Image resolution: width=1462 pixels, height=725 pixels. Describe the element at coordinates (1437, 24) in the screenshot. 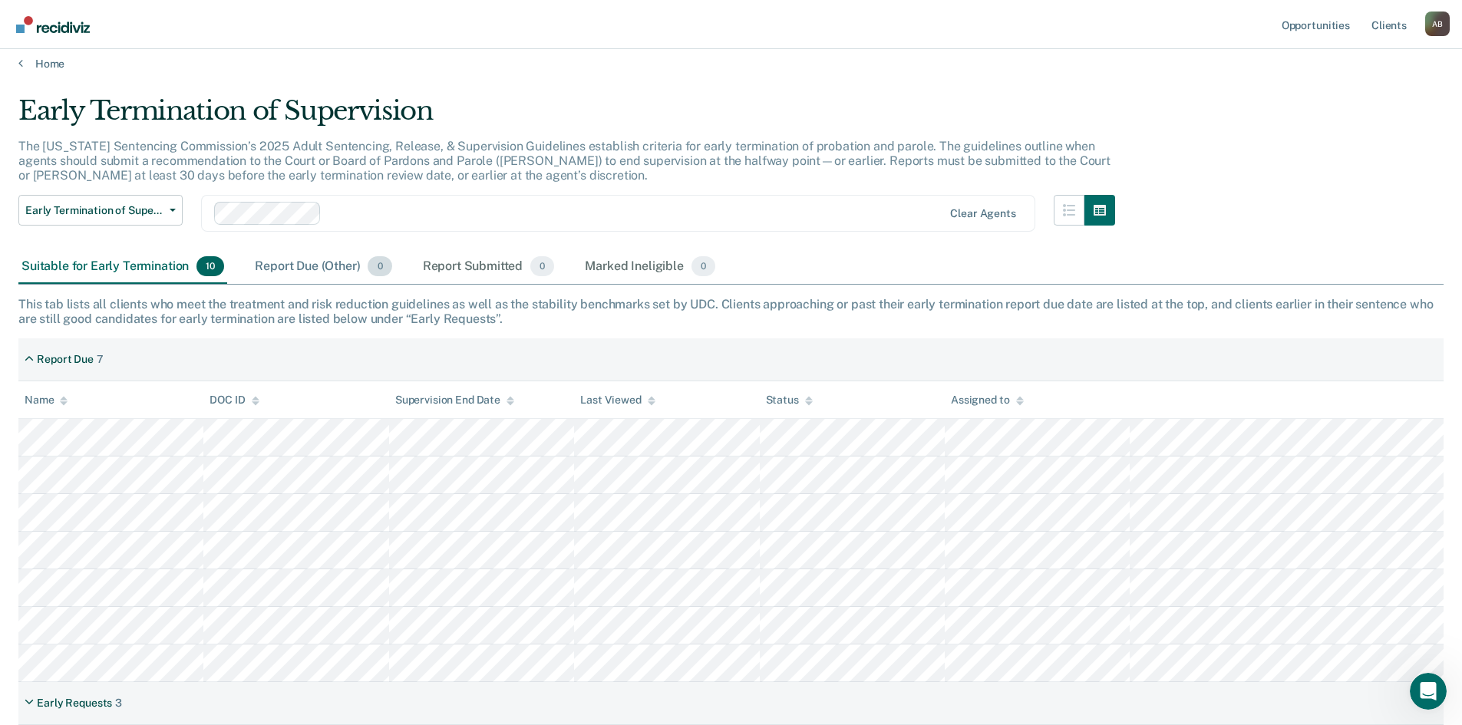

I see `div: A B` at that location.